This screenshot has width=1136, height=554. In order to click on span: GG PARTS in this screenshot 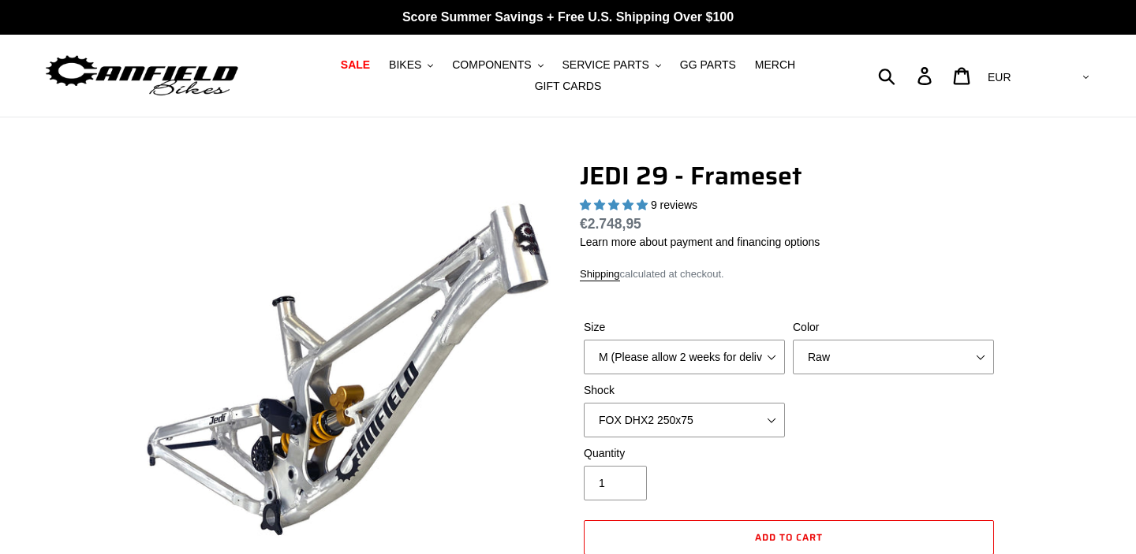, I will do `click(707, 65)`.